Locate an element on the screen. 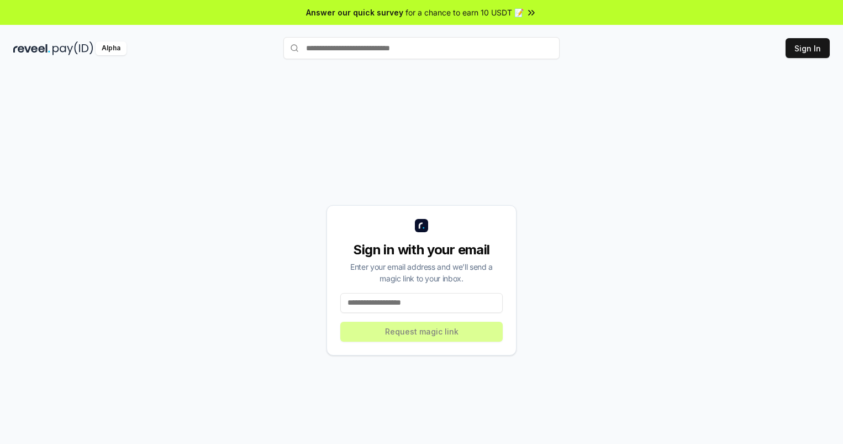 This screenshot has height=444, width=843. span: for a chance to earn 10 USDT 📝 is located at coordinates (465, 12).